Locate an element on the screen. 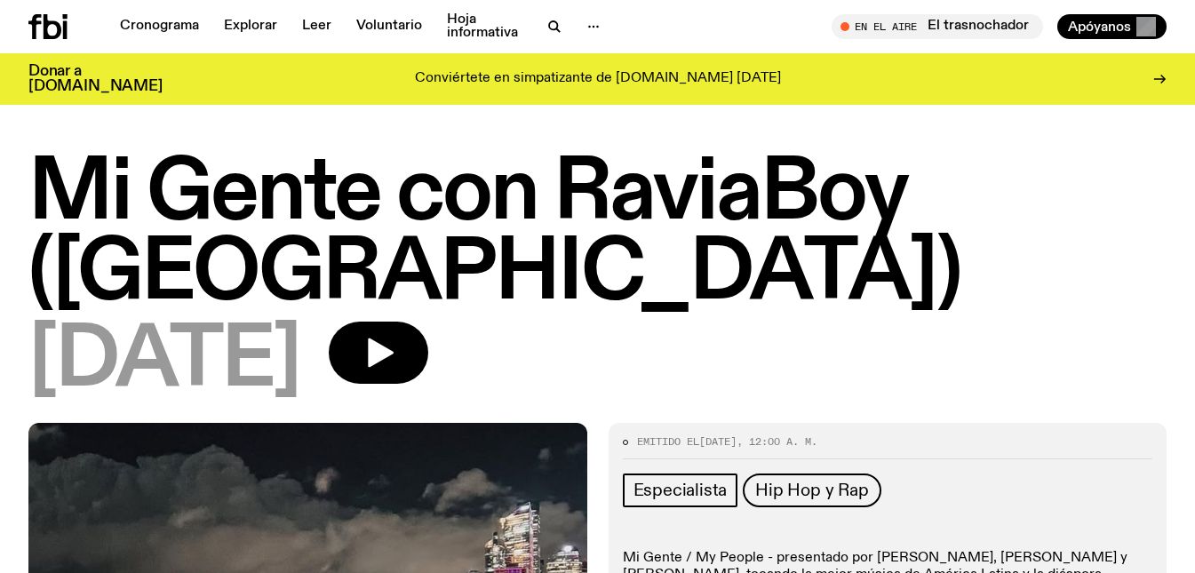  a: Hip Hop y Rap is located at coordinates (811, 490).